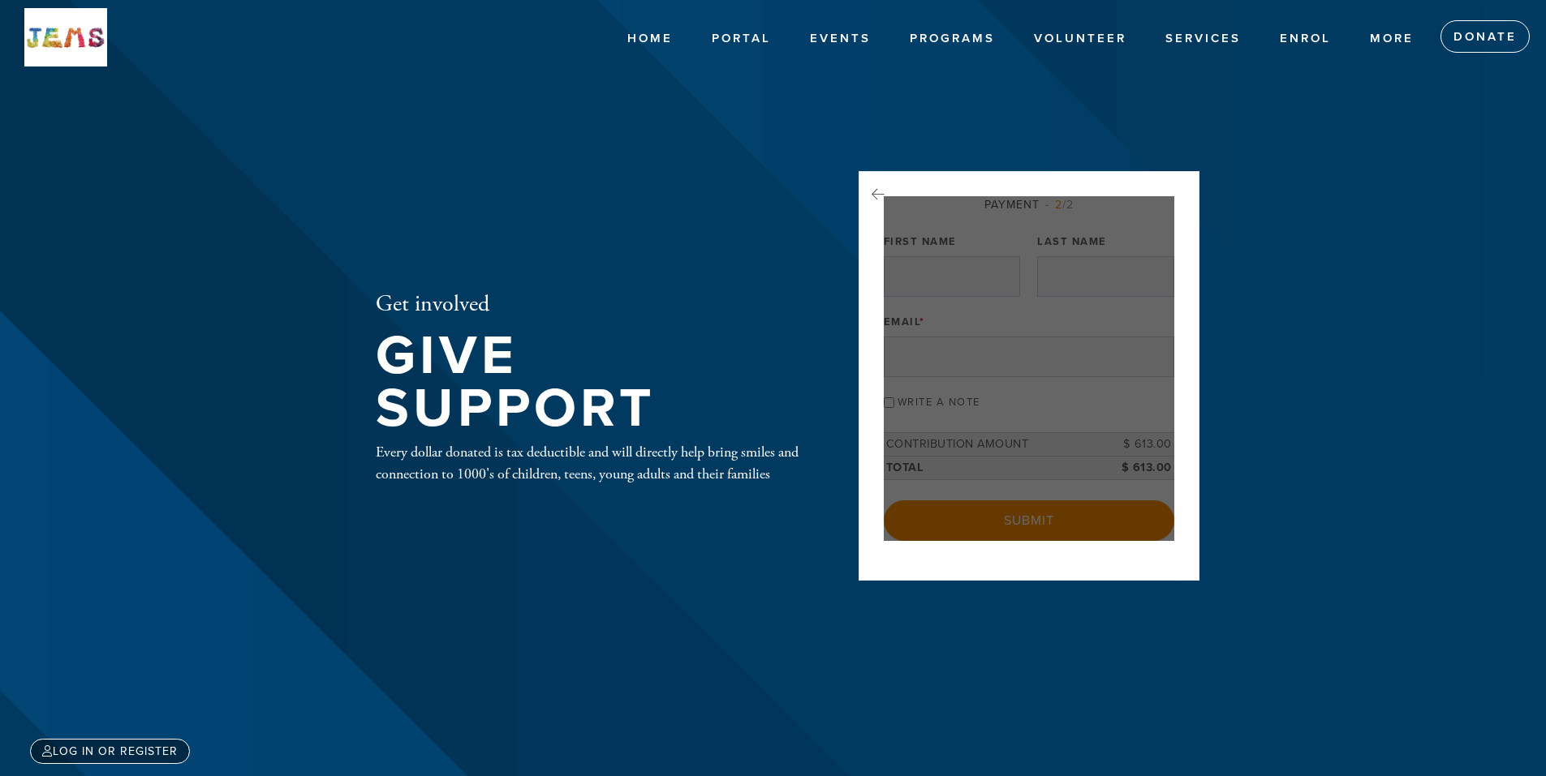 This screenshot has height=776, width=1546. Describe the element at coordinates (110, 751) in the screenshot. I see `a: Log in or register` at that location.